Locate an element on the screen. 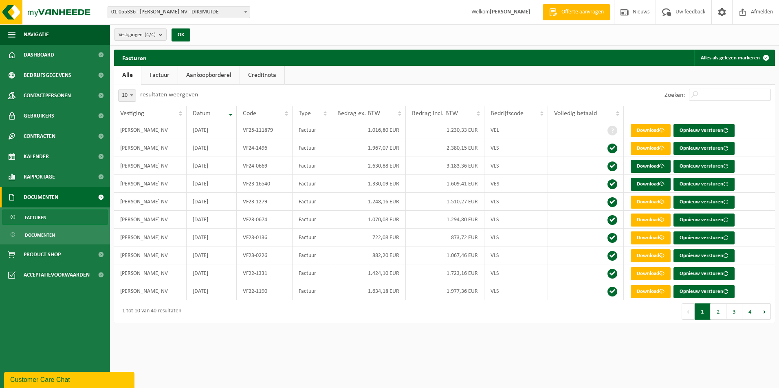 Image resolution: width=779 pixels, height=388 pixels. span: Navigatie is located at coordinates (36, 35).